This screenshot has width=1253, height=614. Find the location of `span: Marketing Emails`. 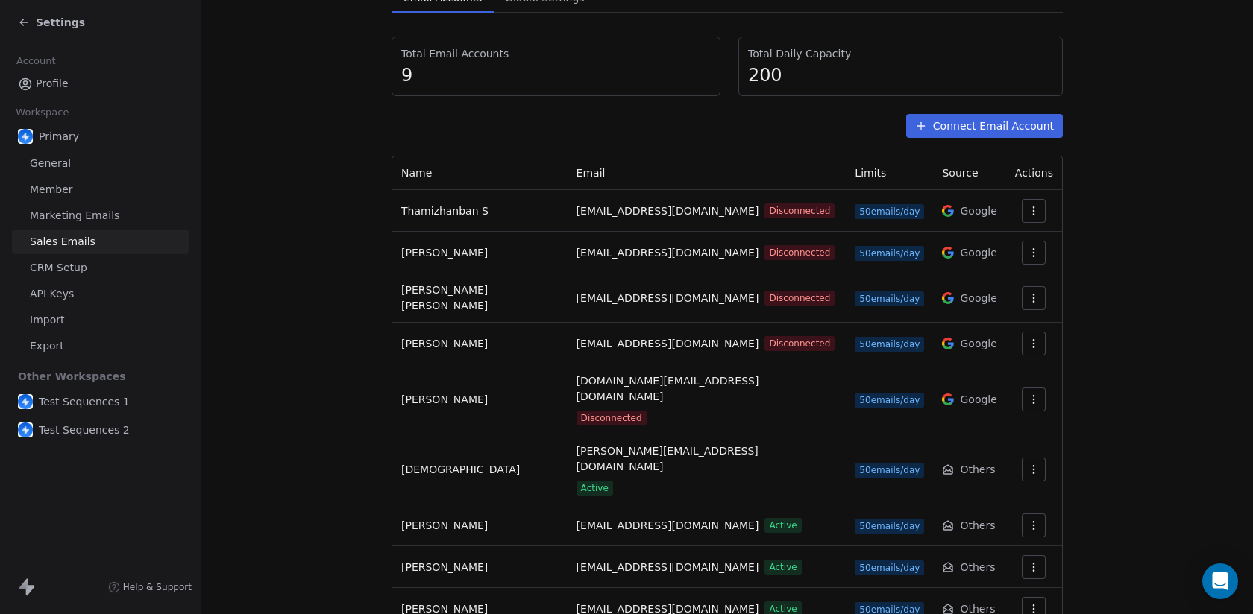

span: Marketing Emails is located at coordinates (75, 216).